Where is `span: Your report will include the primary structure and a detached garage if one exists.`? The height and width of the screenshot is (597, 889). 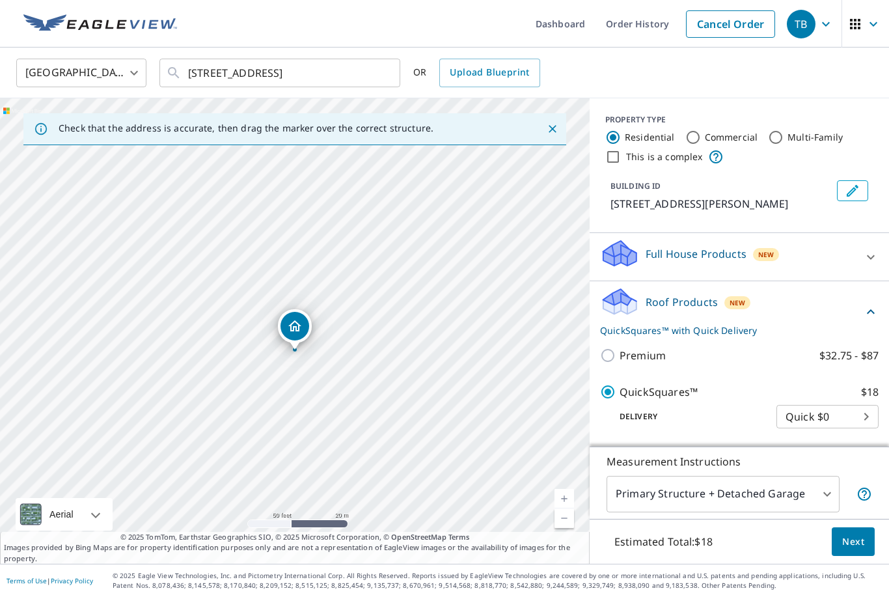
span: Your report will include the primary structure and a detached garage if one exists. is located at coordinates (865, 494).